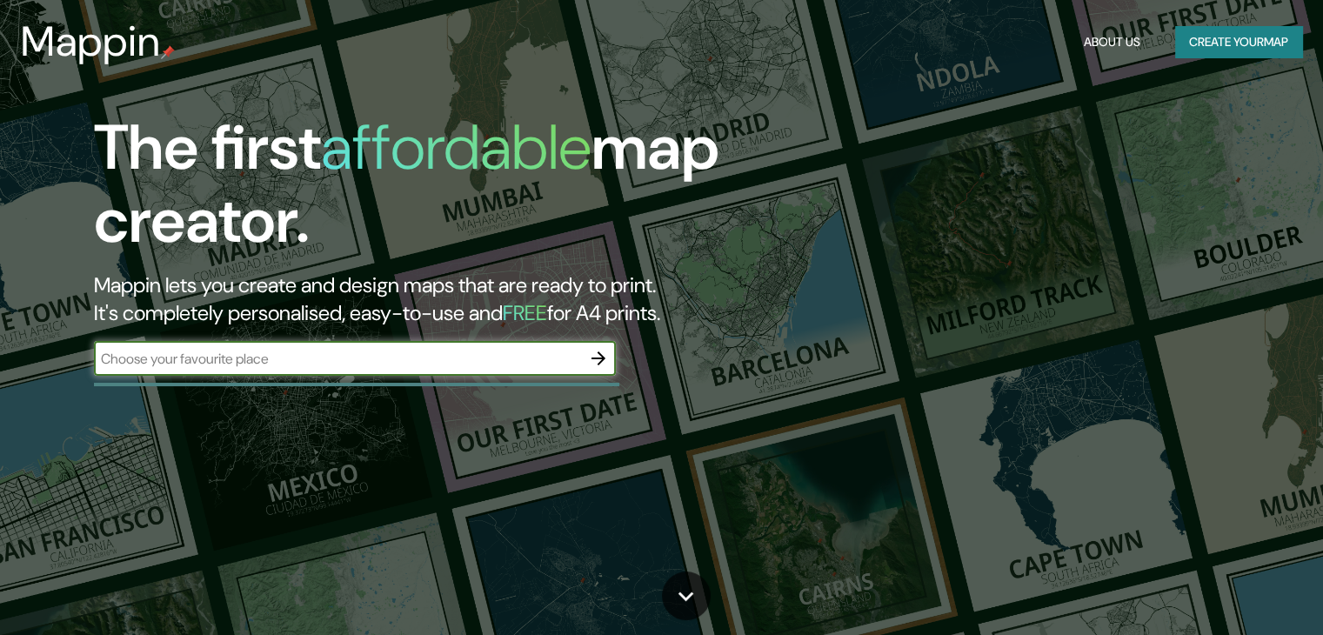 This screenshot has height=635, width=1323. Describe the element at coordinates (1112, 42) in the screenshot. I see `button: About Us` at that location.